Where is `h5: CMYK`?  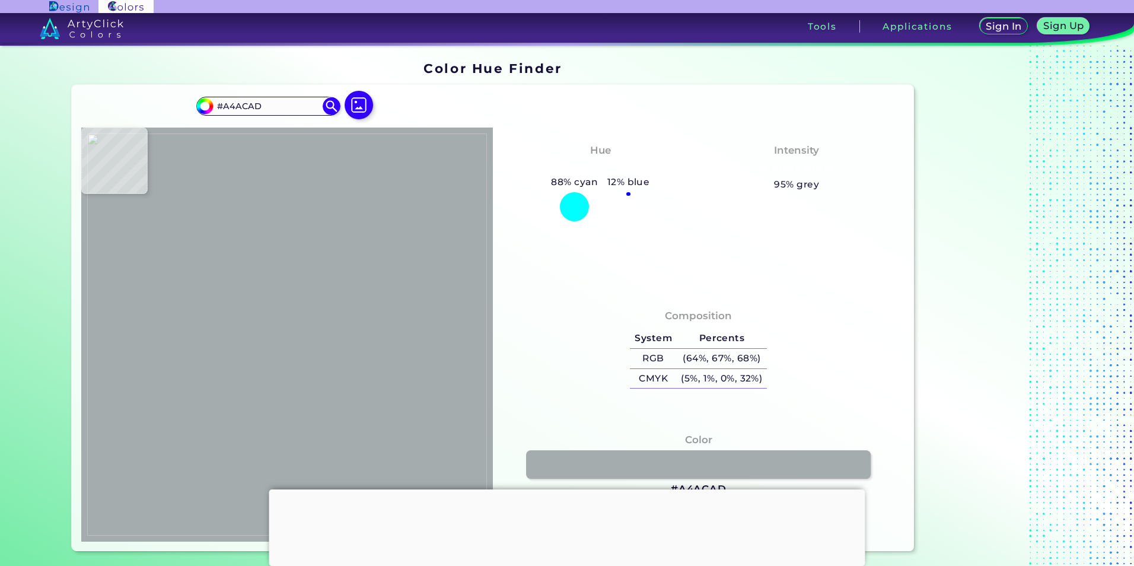
h5: CMYK is located at coordinates (653, 378).